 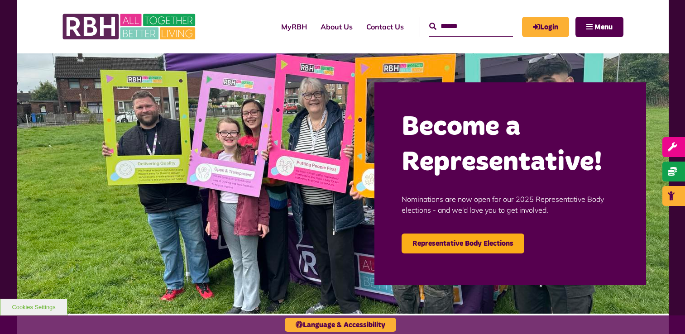 I want to click on img: RBH, so click(x=130, y=27).